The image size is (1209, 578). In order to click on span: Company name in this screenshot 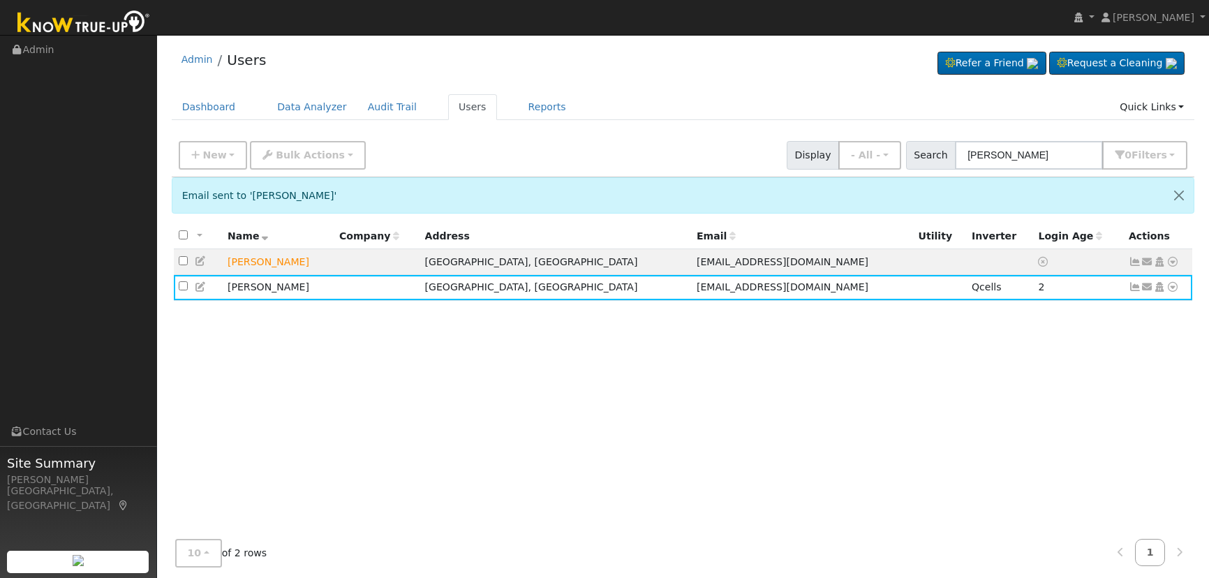, I will do `click(369, 236)`.